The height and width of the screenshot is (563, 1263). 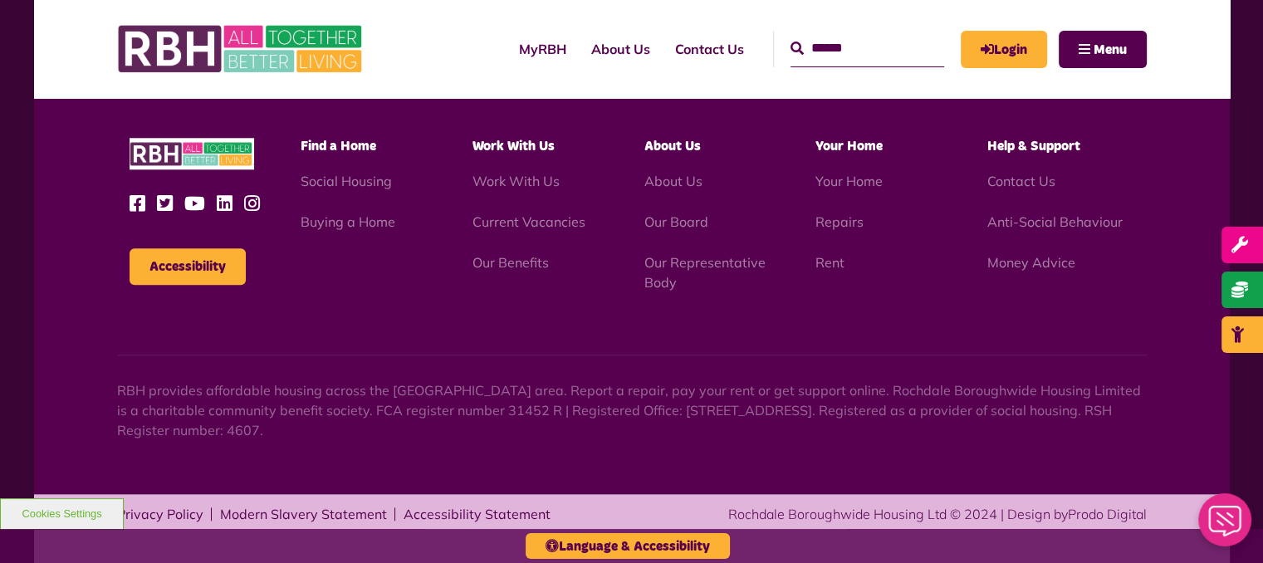 I want to click on button: Language & Accessibility, so click(x=628, y=546).